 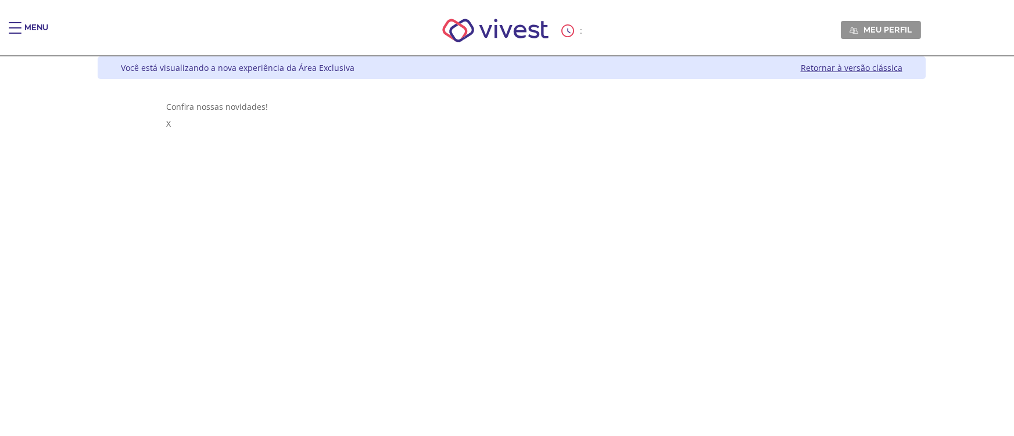 What do you see at coordinates (507, 246) in the screenshot?
I see `div: Vivest` at bounding box center [507, 246].